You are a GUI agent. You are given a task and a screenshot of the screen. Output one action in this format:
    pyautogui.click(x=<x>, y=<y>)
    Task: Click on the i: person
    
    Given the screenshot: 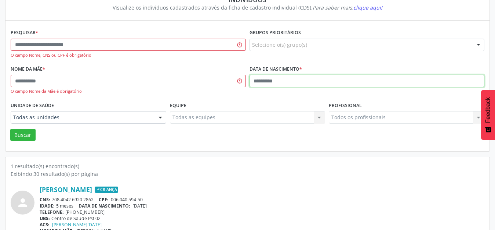 What is the action you would take?
    pyautogui.click(x=23, y=202)
    